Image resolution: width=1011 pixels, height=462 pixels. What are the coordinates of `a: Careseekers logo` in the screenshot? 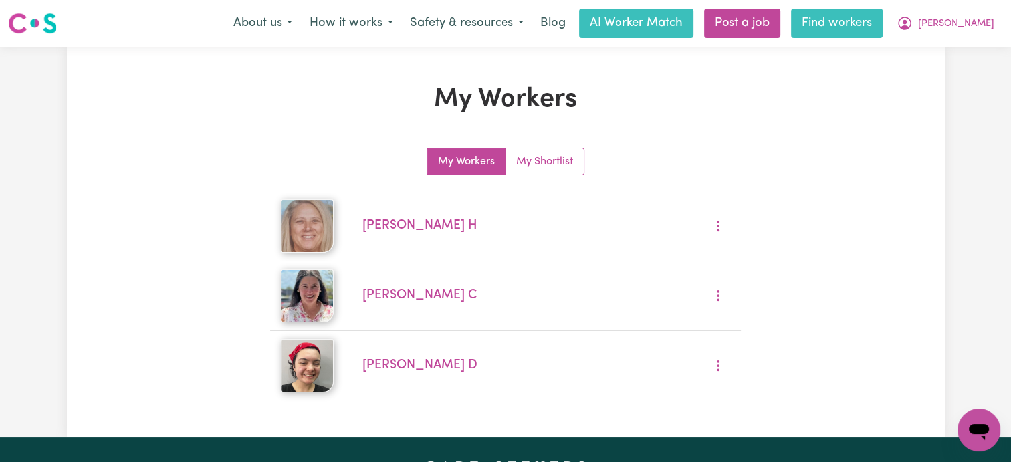 It's located at (33, 23).